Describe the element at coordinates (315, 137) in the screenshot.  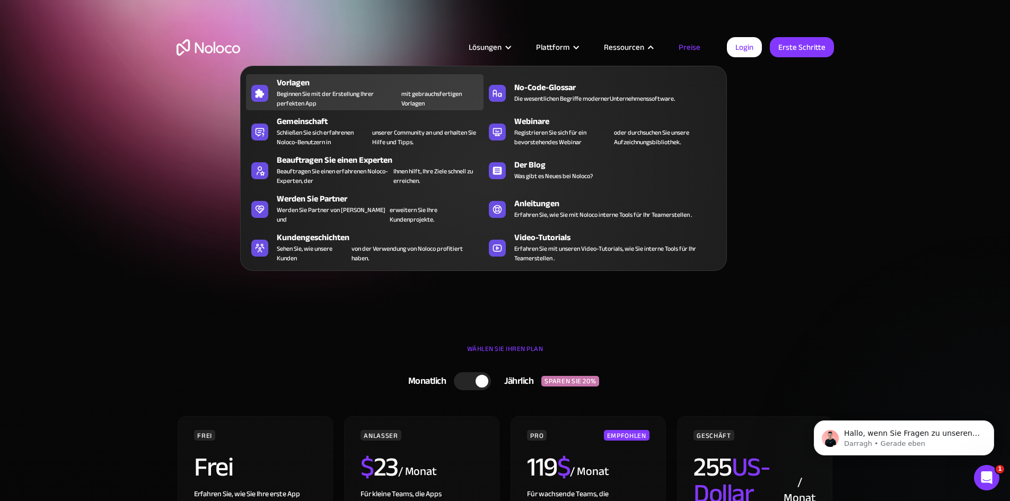
I see `font: Schließen Sie sich erfahrenen Noloco-Benutzern in` at that location.